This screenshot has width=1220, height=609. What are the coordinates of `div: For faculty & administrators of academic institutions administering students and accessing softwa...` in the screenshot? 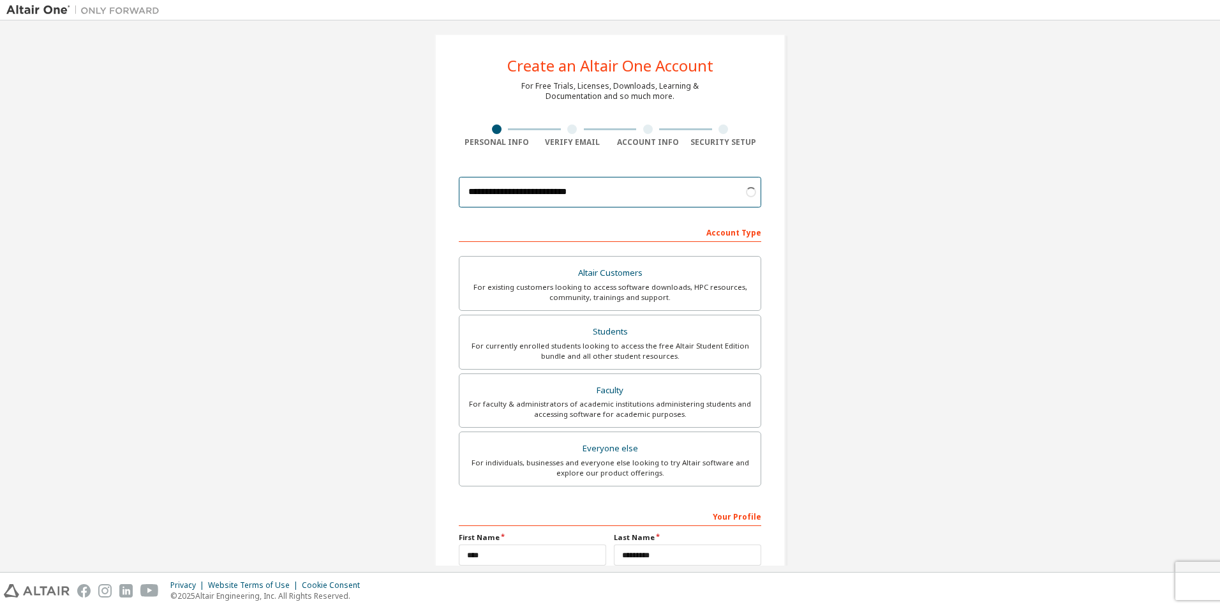 It's located at (610, 409).